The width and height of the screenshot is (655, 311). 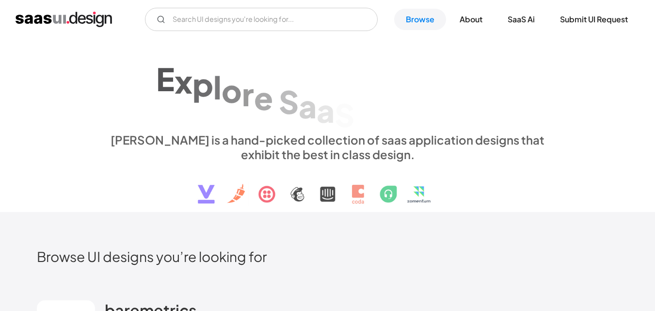 What do you see at coordinates (328, 187) in the screenshot?
I see `img: text, icon, saas logo` at bounding box center [328, 187].